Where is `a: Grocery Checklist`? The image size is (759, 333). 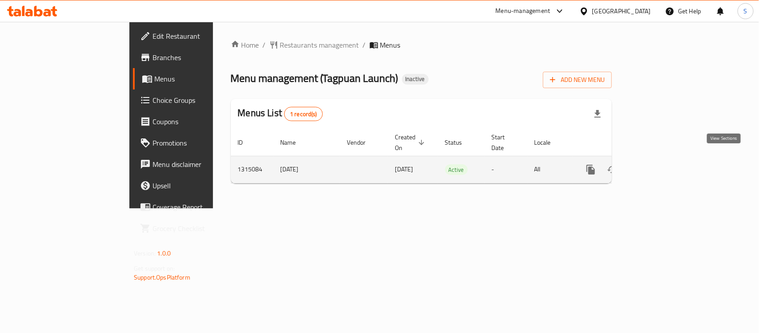 a: Grocery Checklist is located at coordinates (194, 228).